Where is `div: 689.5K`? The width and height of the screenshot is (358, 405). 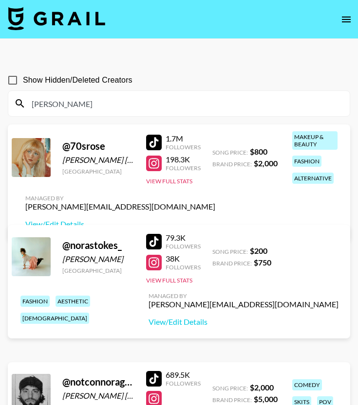
div: 689.5K is located at coordinates (183, 375).